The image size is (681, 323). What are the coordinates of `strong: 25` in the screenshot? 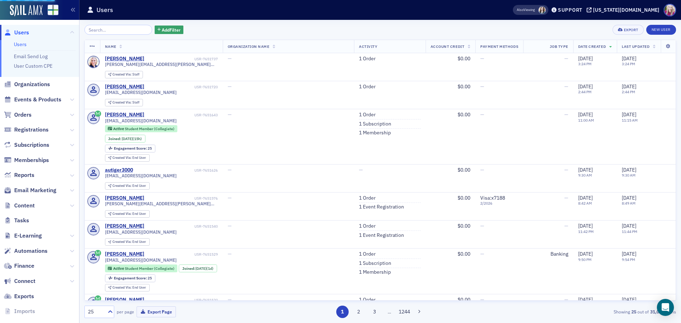 It's located at (634, 312).